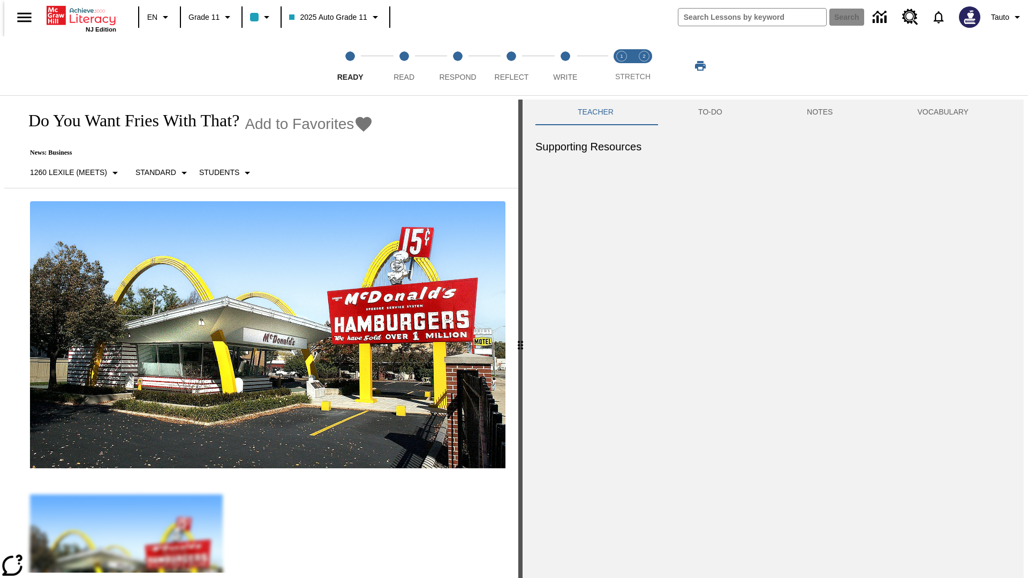  I want to click on p: 1260 Lexile (Meets), so click(69, 172).